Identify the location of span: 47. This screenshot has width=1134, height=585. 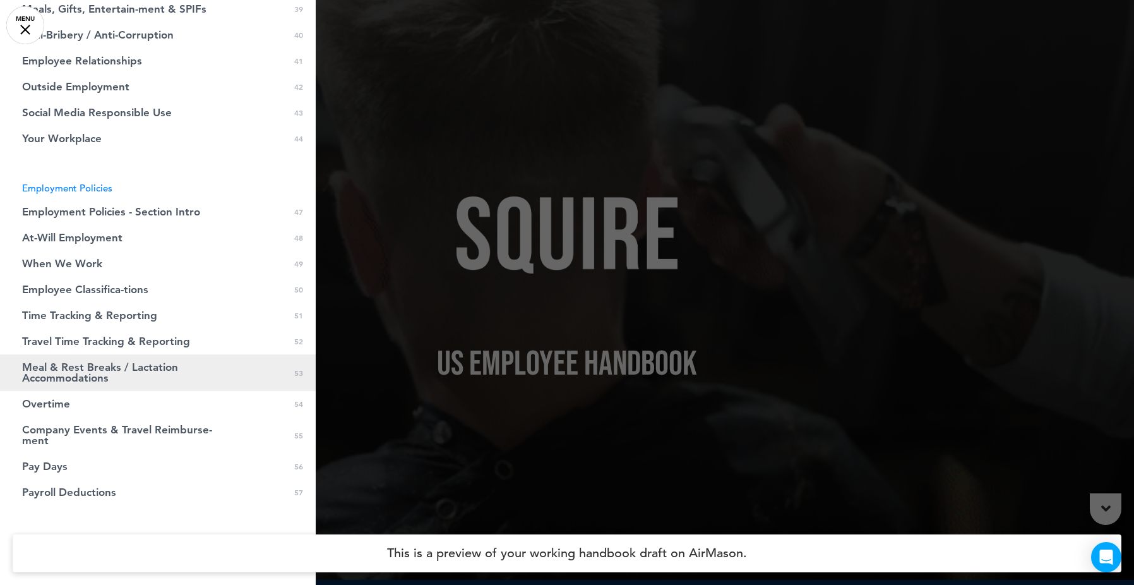
(299, 212).